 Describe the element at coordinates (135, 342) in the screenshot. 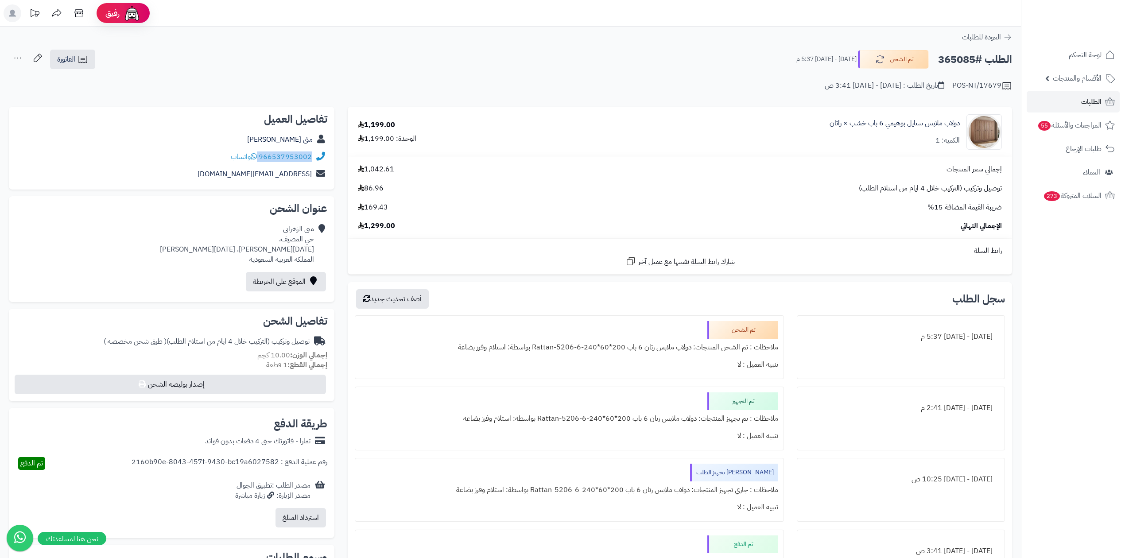

I see `span: ( طرق شحن مخصصة )` at that location.